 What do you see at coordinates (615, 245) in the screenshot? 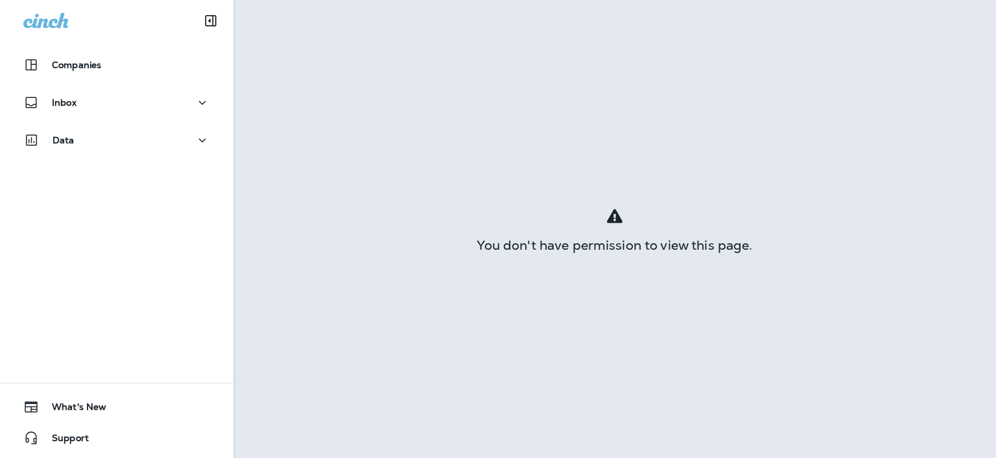
I see `div: You don't have permission to view this page.` at bounding box center [615, 245].